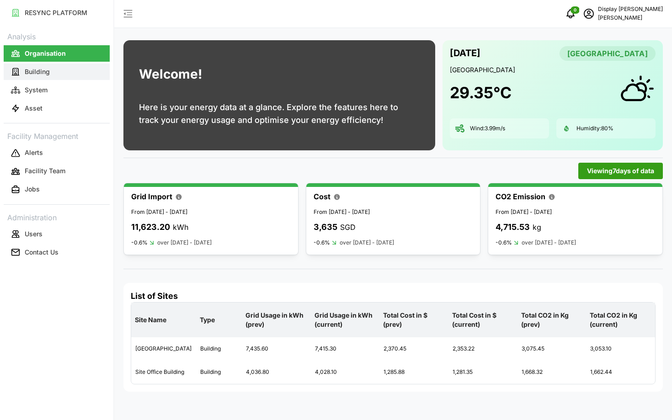 Image resolution: width=672 pixels, height=420 pixels. What do you see at coordinates (219, 320) in the screenshot?
I see `p: Type` at bounding box center [219, 320].